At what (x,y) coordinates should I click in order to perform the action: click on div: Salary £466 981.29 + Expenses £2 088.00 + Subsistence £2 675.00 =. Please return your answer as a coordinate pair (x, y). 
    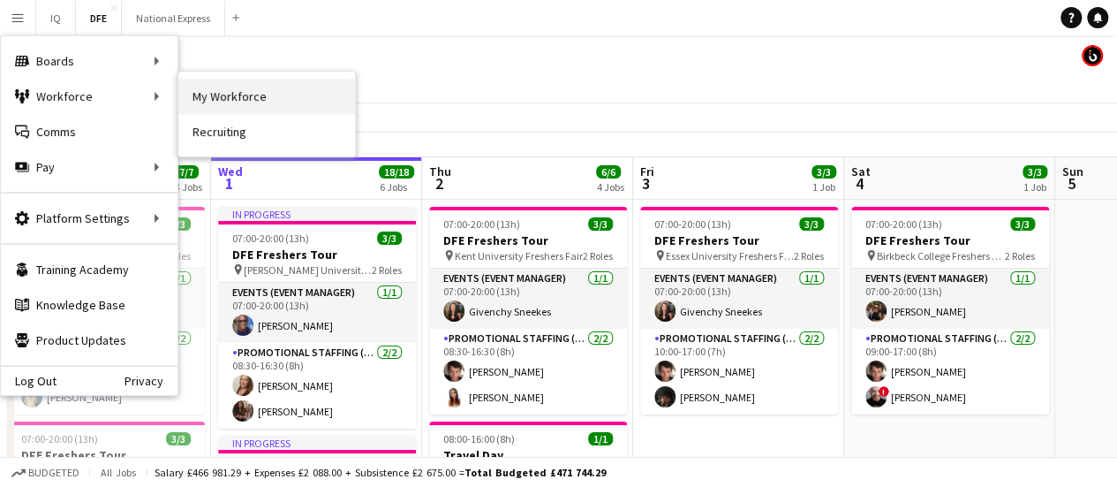
    Looking at the image, I should click on (380, 472).